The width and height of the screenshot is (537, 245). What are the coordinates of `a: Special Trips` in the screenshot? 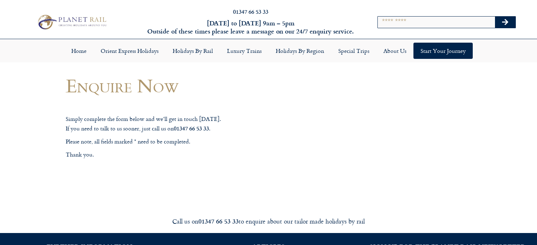 It's located at (354, 51).